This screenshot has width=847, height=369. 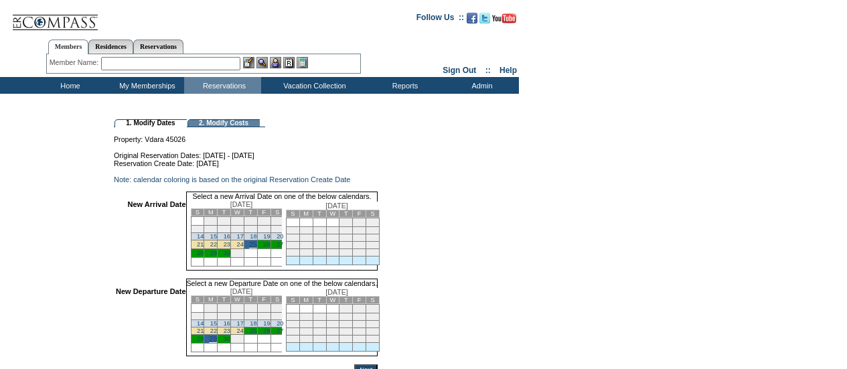 What do you see at coordinates (485, 21) in the screenshot?
I see `a: Follow us on Twitter` at bounding box center [485, 21].